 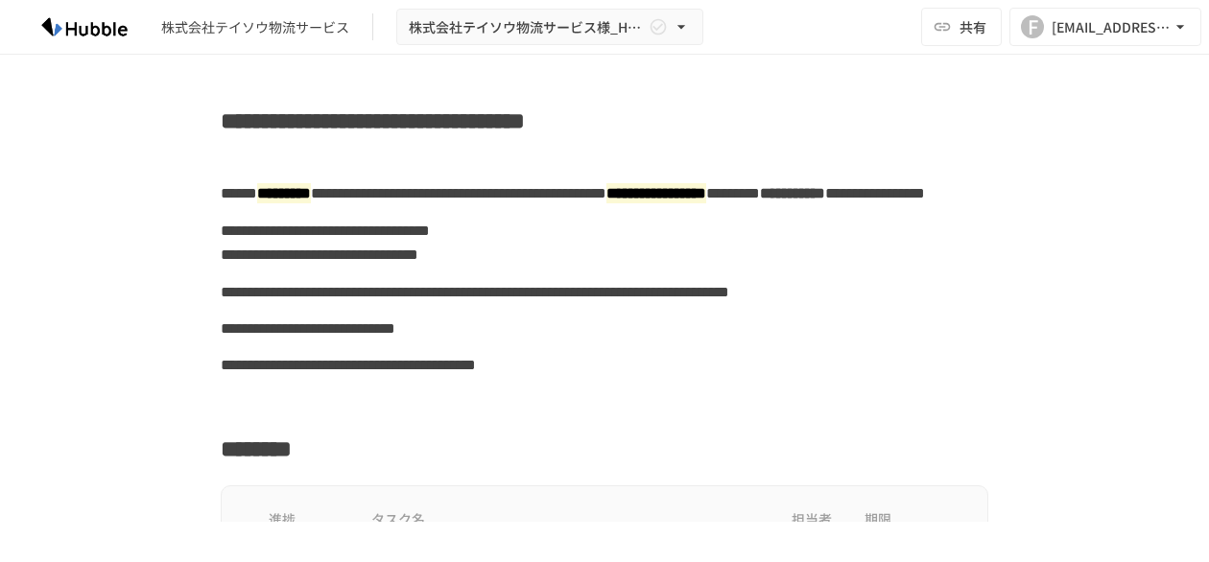 I want to click on th: 担当者, so click(x=811, y=520).